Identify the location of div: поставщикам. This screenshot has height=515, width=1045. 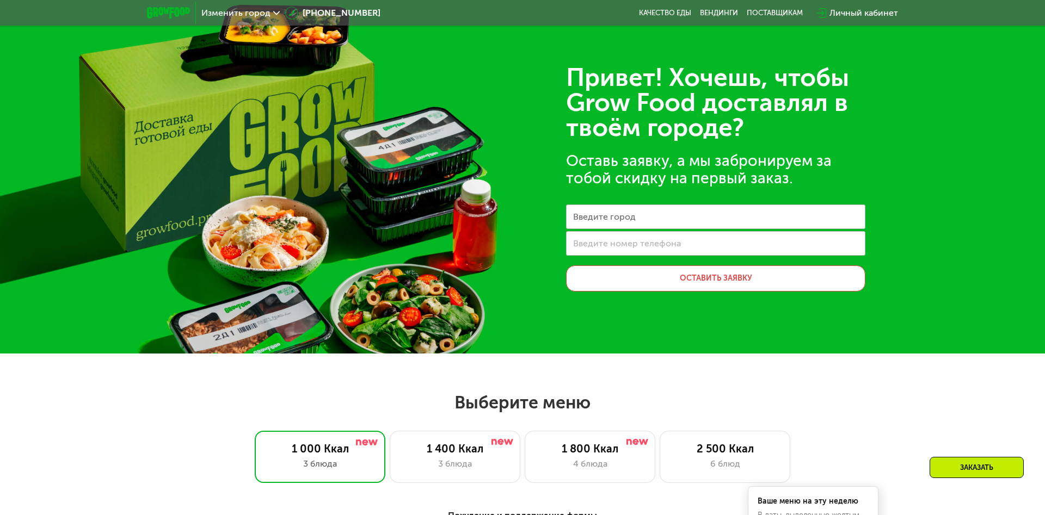
(774, 13).